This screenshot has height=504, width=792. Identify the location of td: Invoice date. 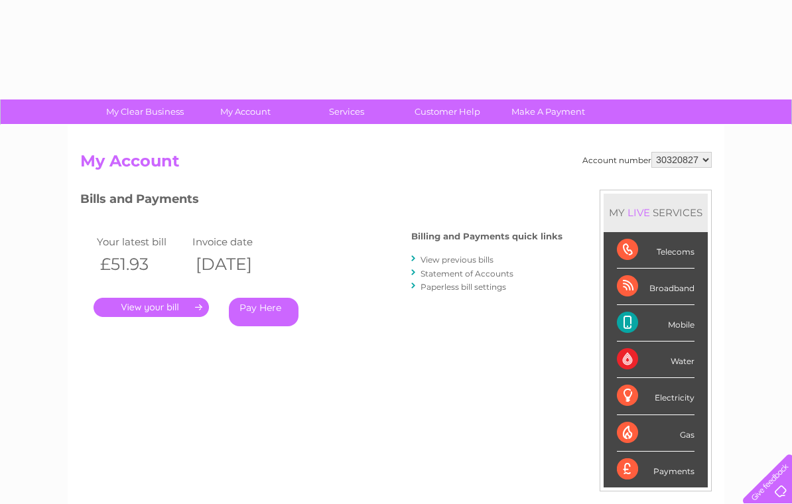
(237, 241).